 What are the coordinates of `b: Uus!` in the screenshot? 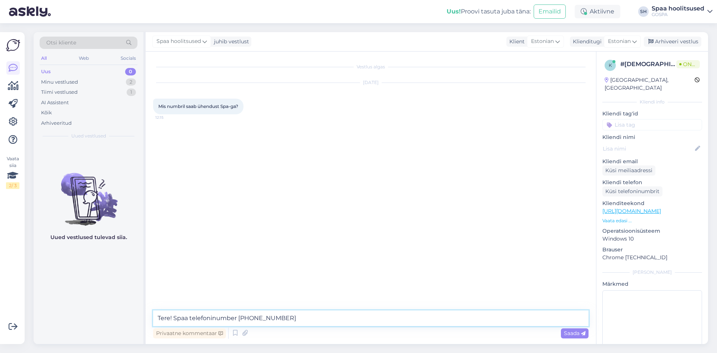 It's located at (454, 11).